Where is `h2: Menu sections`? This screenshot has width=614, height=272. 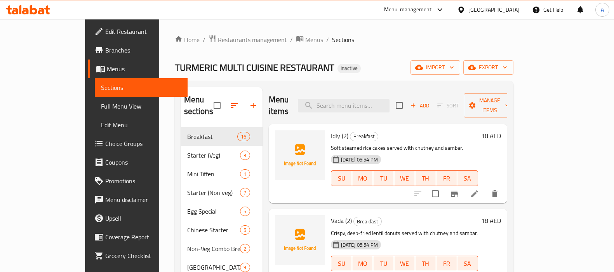
h2: Menu sections is located at coordinates (199, 105).